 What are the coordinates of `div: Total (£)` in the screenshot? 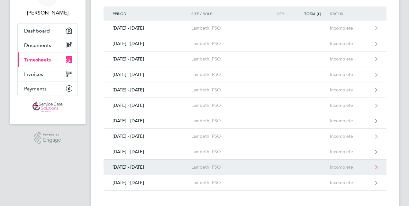 It's located at (311, 14).